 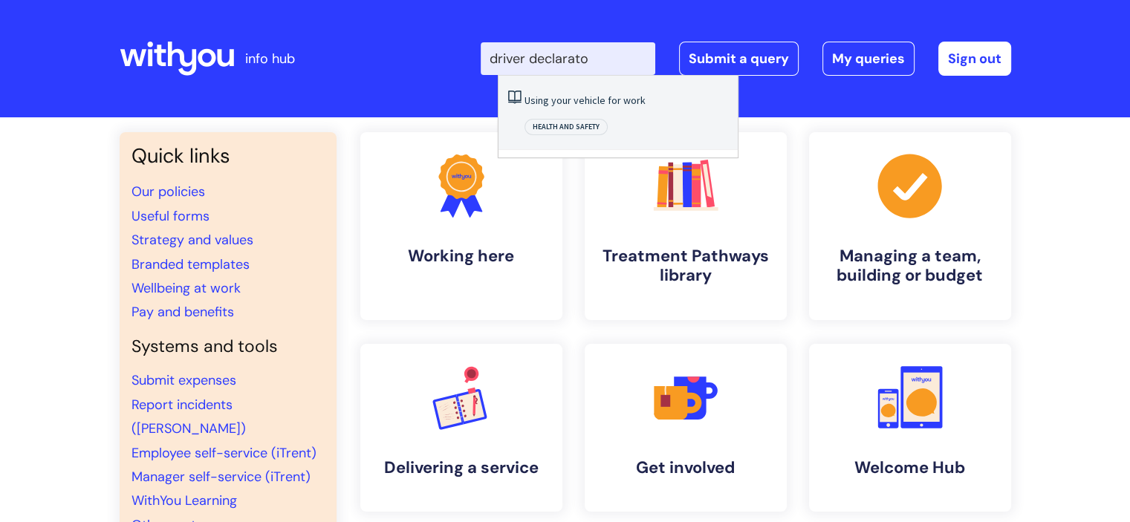 I want to click on a: Strategy and values, so click(x=192, y=240).